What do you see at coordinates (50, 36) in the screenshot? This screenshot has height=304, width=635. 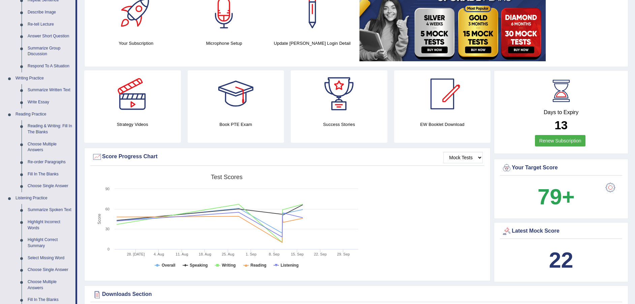 I see `a: Answer Short Question` at bounding box center [50, 36].